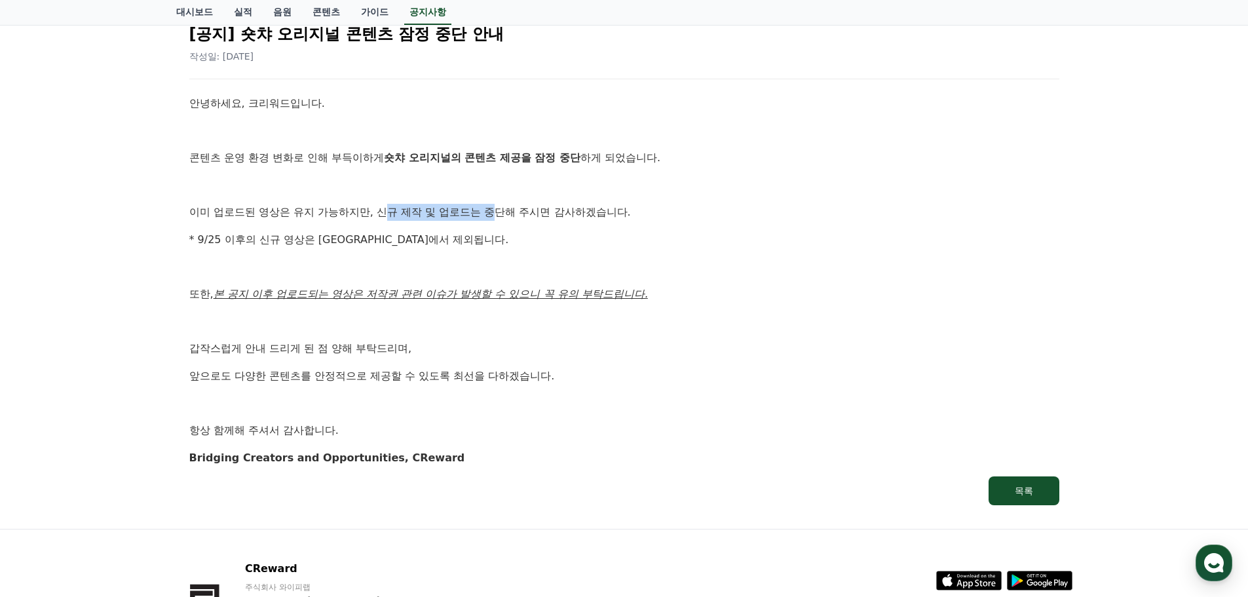 The image size is (1248, 597). What do you see at coordinates (430, 293) in the screenshot?
I see `u: 본 공지 이후 업로드되는 영상은 저작권 관련 이슈가 발생할 수 있으니 꼭 유의 부탁드립니다.` at bounding box center [430, 293].